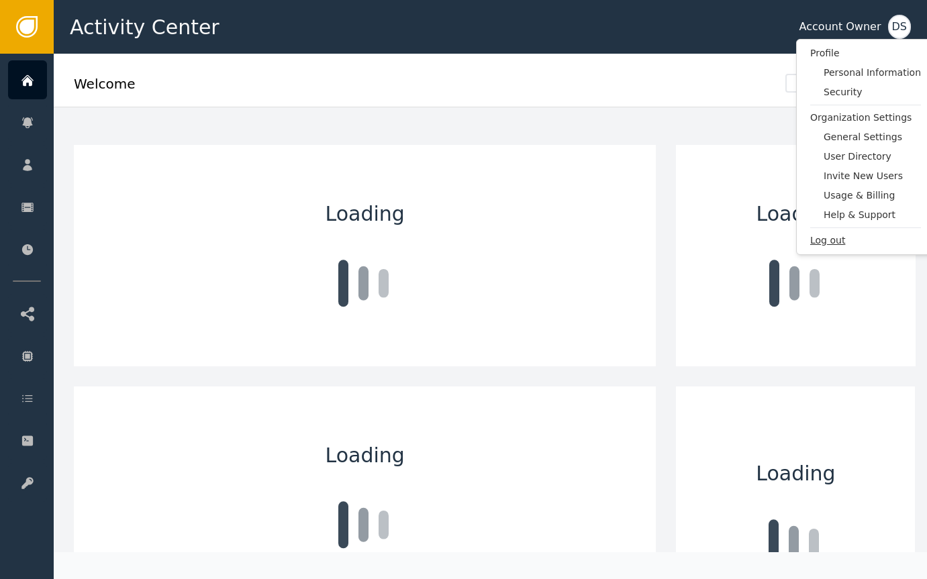  What do you see at coordinates (872, 195) in the screenshot?
I see `span: Usage & Billing` at bounding box center [872, 195].